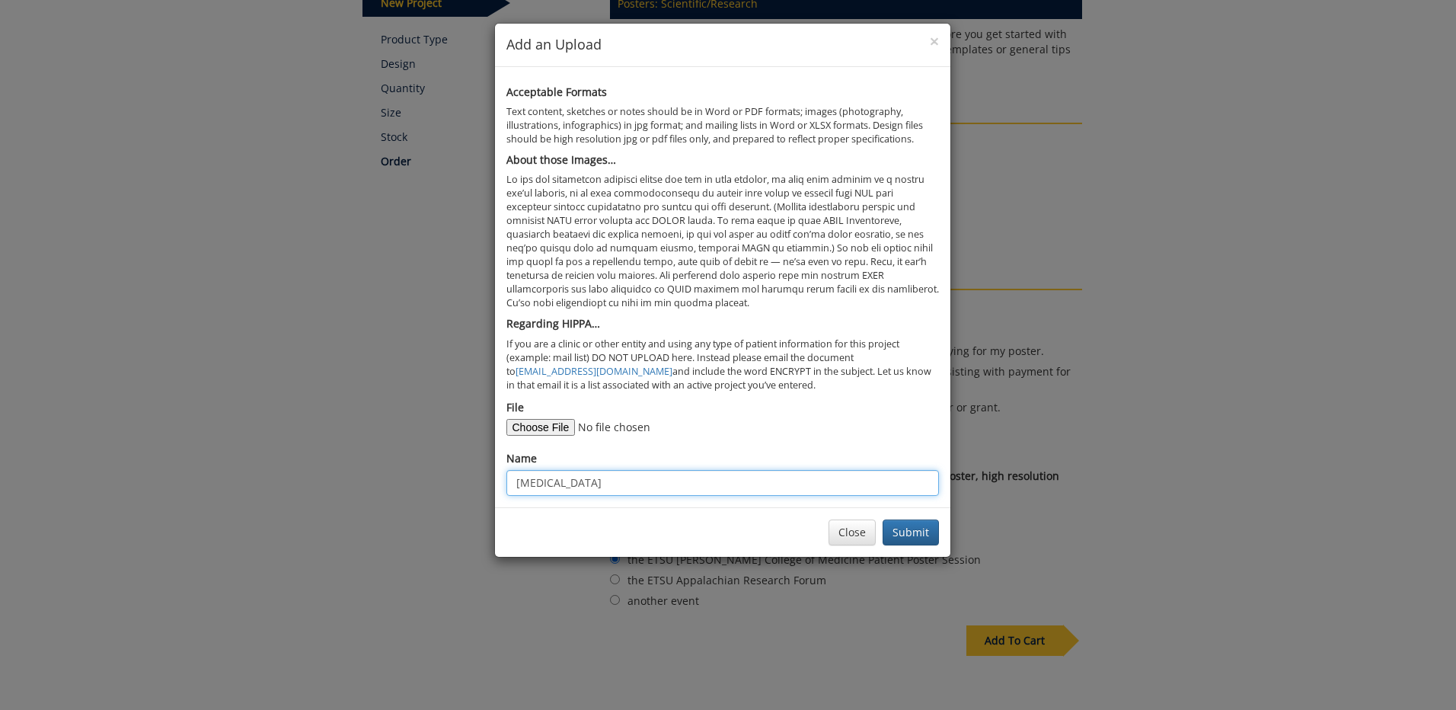 Image resolution: width=1456 pixels, height=710 pixels. What do you see at coordinates (553, 323) in the screenshot?
I see `b: Regarding HIPPA…` at bounding box center [553, 323].